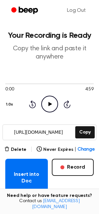 The image size is (99, 214). What do you see at coordinates (89, 90) in the screenshot?
I see `span: 4:59` at bounding box center [89, 90].